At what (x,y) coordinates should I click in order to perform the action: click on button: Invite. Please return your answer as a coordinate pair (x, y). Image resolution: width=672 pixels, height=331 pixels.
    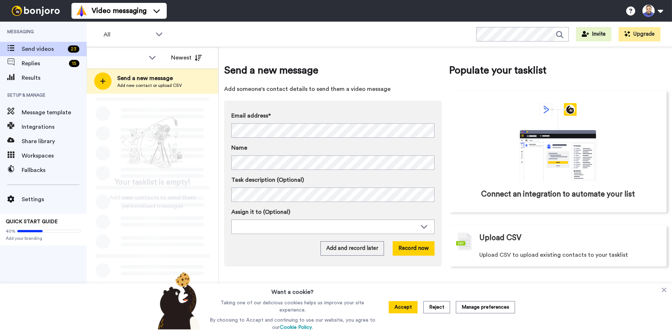
    Looking at the image, I should click on (593, 34).